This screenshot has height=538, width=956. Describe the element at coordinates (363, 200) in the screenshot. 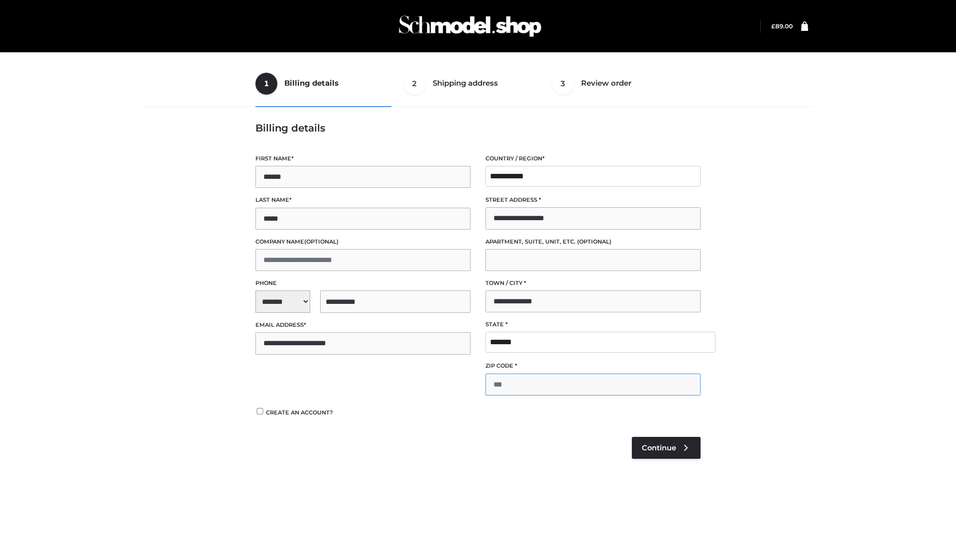

I see `label: Last name` at that location.